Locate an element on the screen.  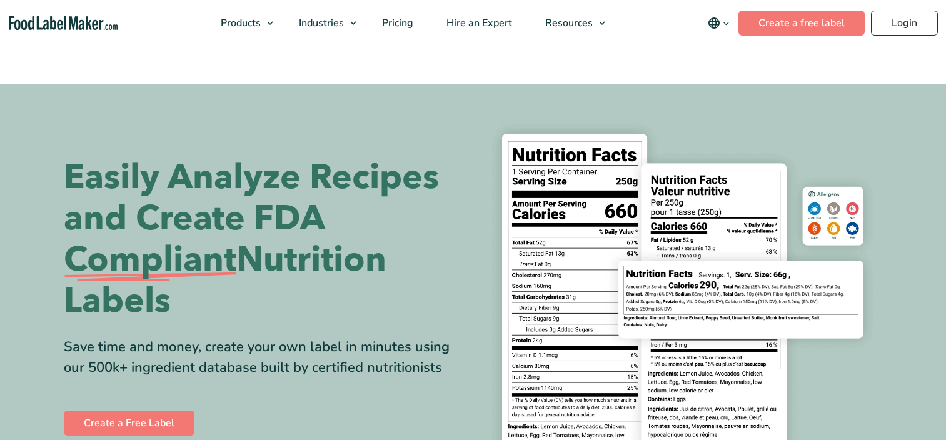
span: Industries is located at coordinates (320, 23).